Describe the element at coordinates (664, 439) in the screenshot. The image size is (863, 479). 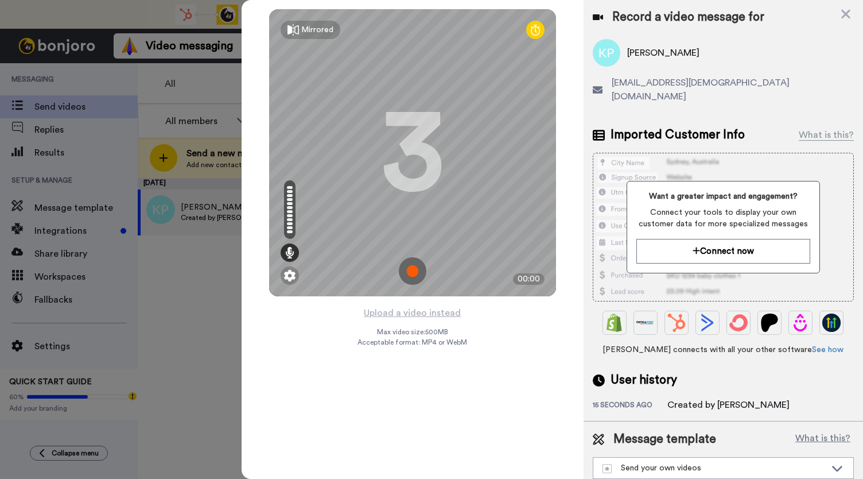
I see `span: Message template` at that location.